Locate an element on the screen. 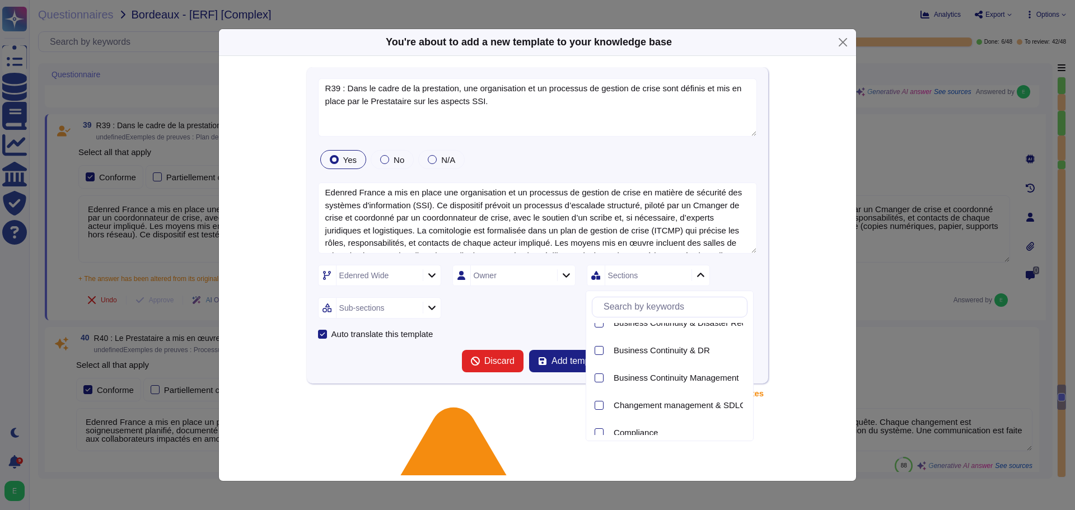 Image resolution: width=1075 pixels, height=510 pixels. div: Sections is located at coordinates (623, 276).